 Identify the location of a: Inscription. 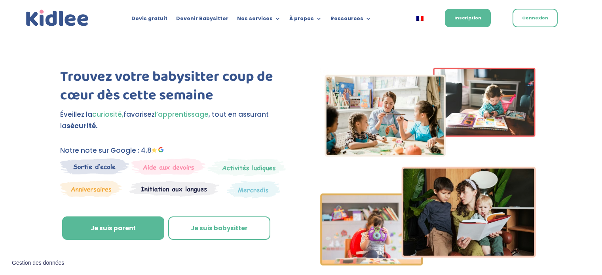
(468, 18).